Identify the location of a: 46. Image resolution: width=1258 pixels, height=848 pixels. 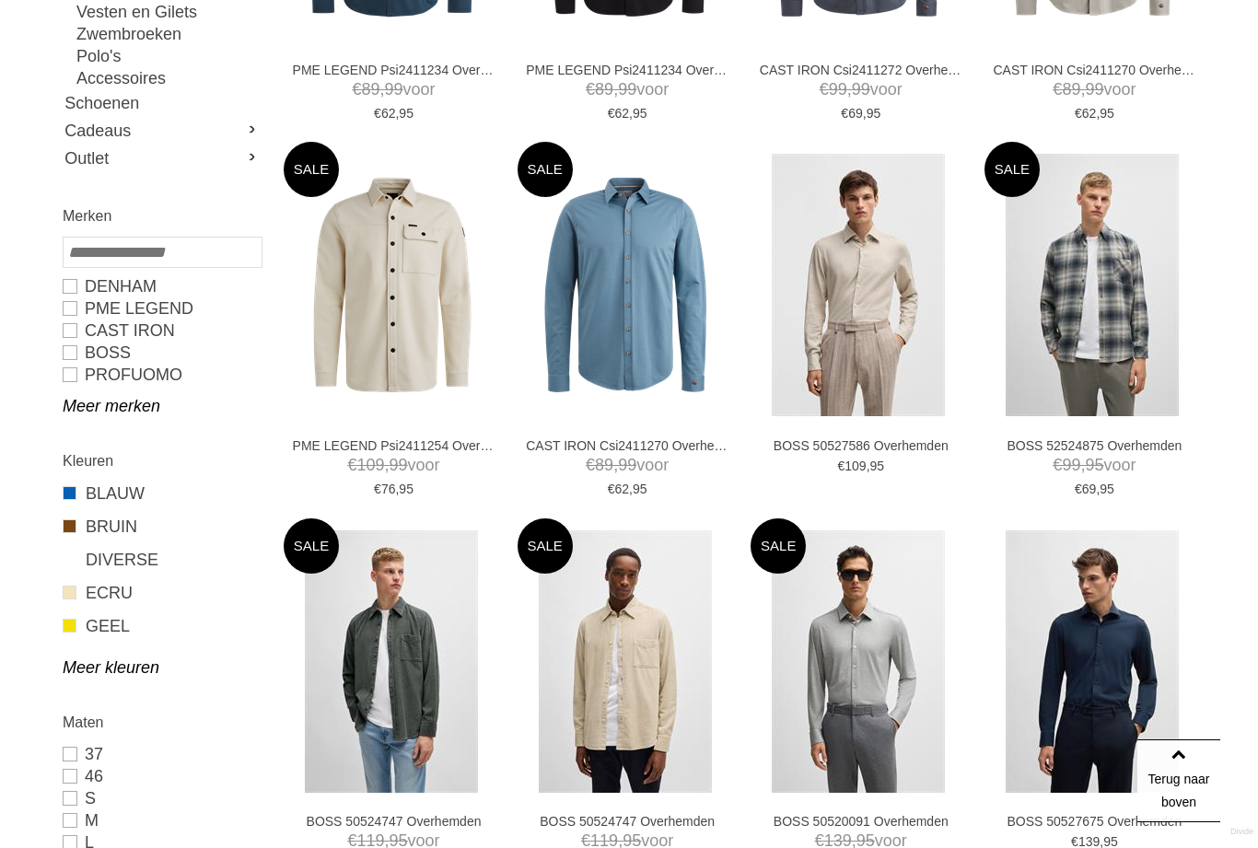
(161, 776).